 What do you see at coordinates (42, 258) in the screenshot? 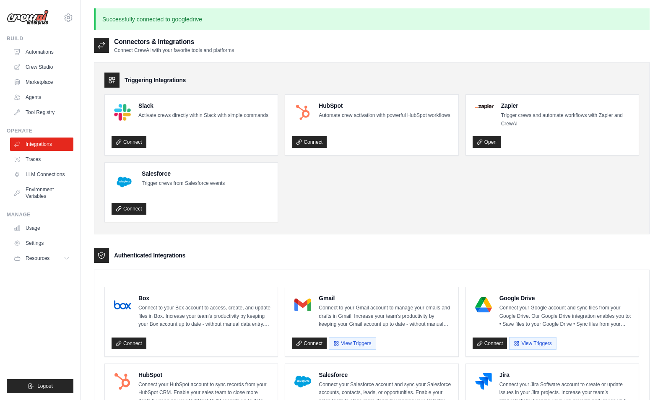
I see `button: Resources` at bounding box center [42, 258].